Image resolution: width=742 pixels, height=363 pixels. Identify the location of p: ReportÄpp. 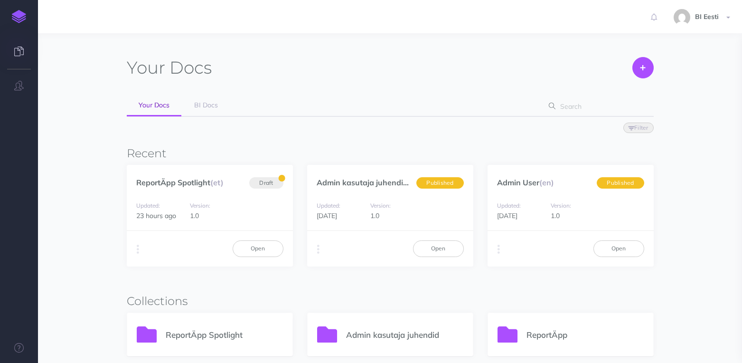
(585, 334).